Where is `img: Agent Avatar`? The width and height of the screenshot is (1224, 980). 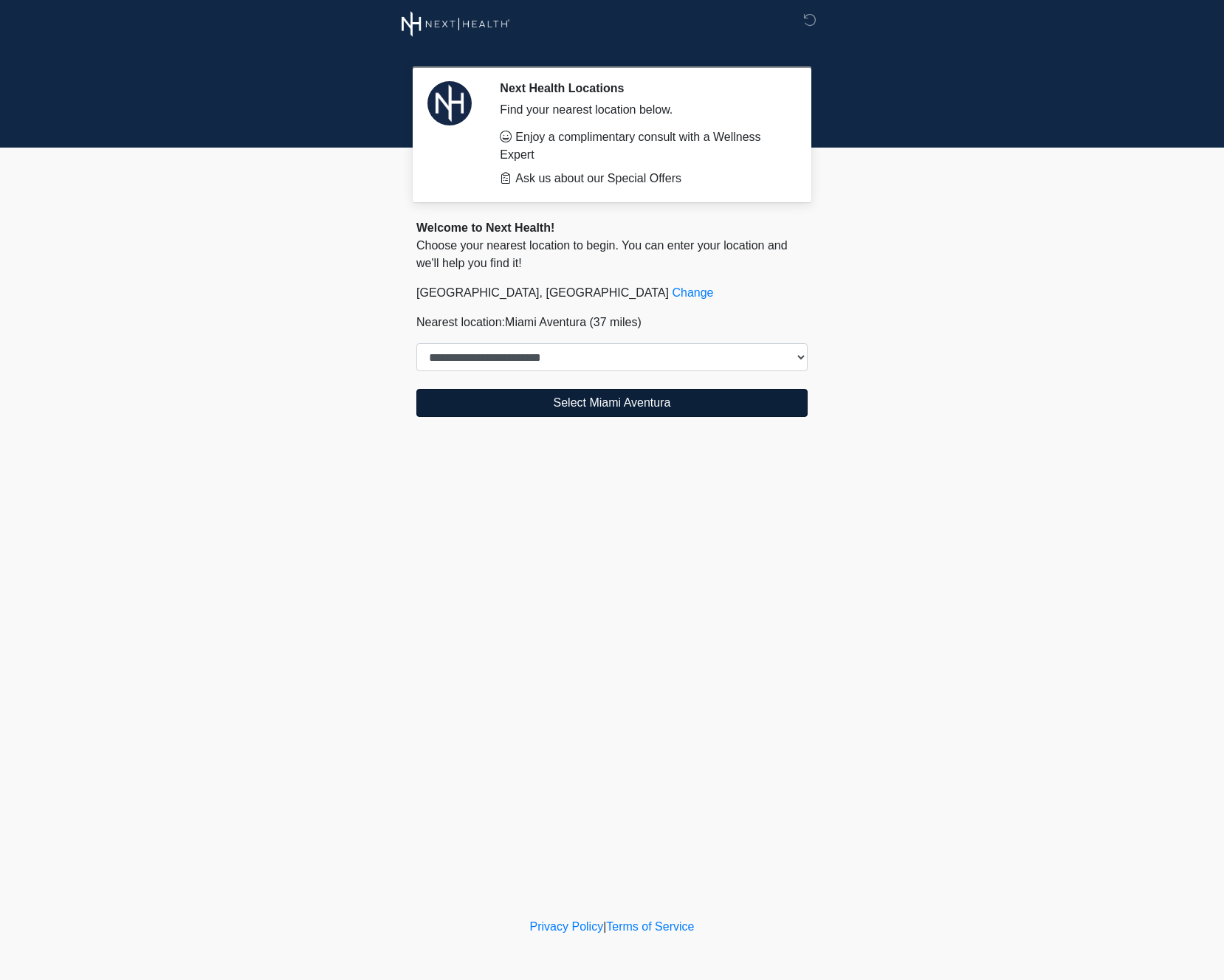
img: Agent Avatar is located at coordinates (449, 104).